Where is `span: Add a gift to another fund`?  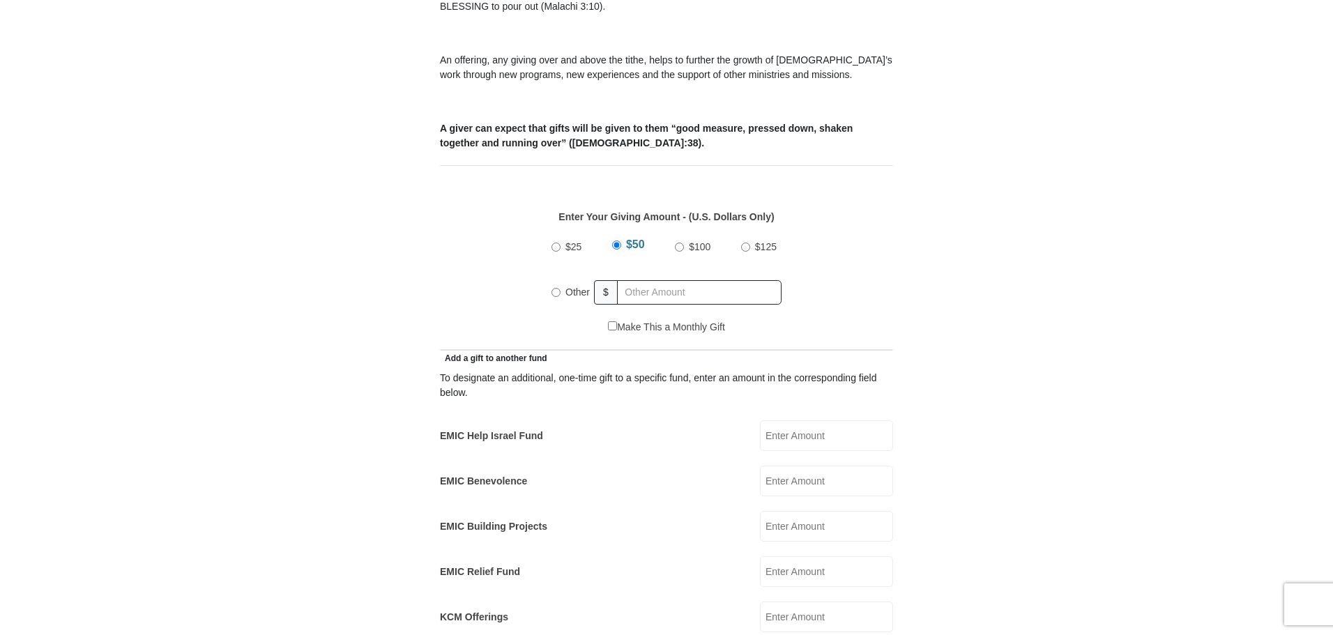
span: Add a gift to another fund is located at coordinates (493, 358).